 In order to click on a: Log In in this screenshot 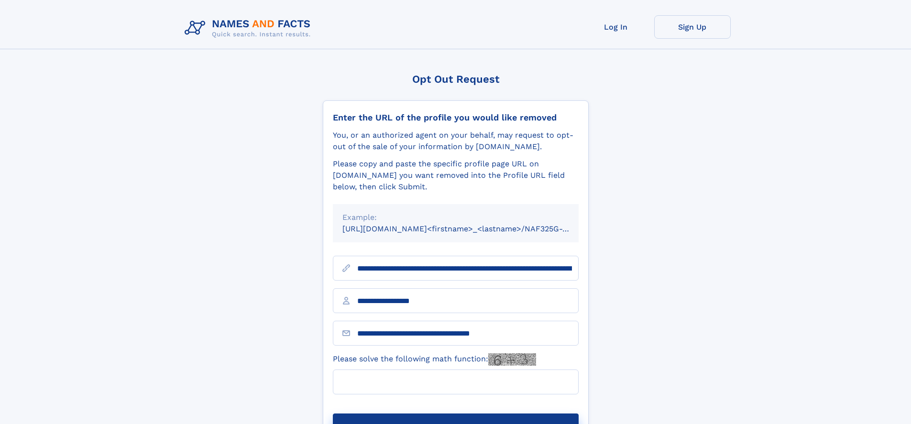, I will do `click(616, 27)`.